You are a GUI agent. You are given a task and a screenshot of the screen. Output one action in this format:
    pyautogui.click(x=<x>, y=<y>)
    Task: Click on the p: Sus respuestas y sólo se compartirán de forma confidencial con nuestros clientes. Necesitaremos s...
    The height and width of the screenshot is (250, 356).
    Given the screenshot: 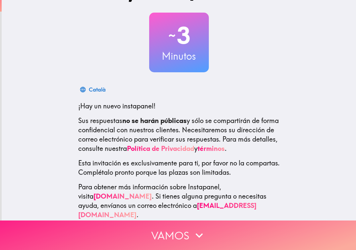 What is the action you would take?
    pyautogui.click(x=179, y=135)
    